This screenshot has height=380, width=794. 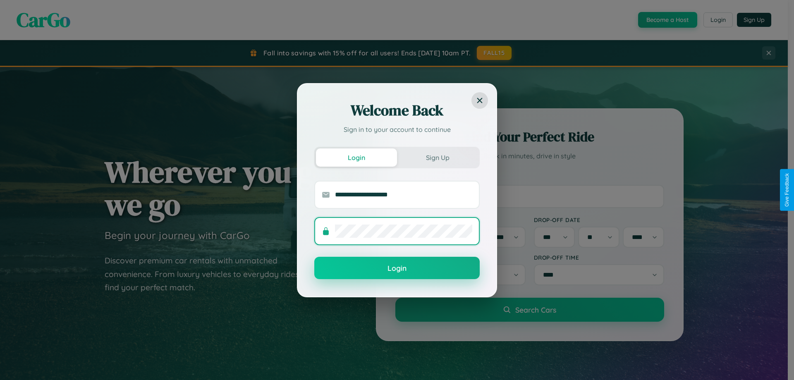 I want to click on button: Sign Up, so click(x=437, y=158).